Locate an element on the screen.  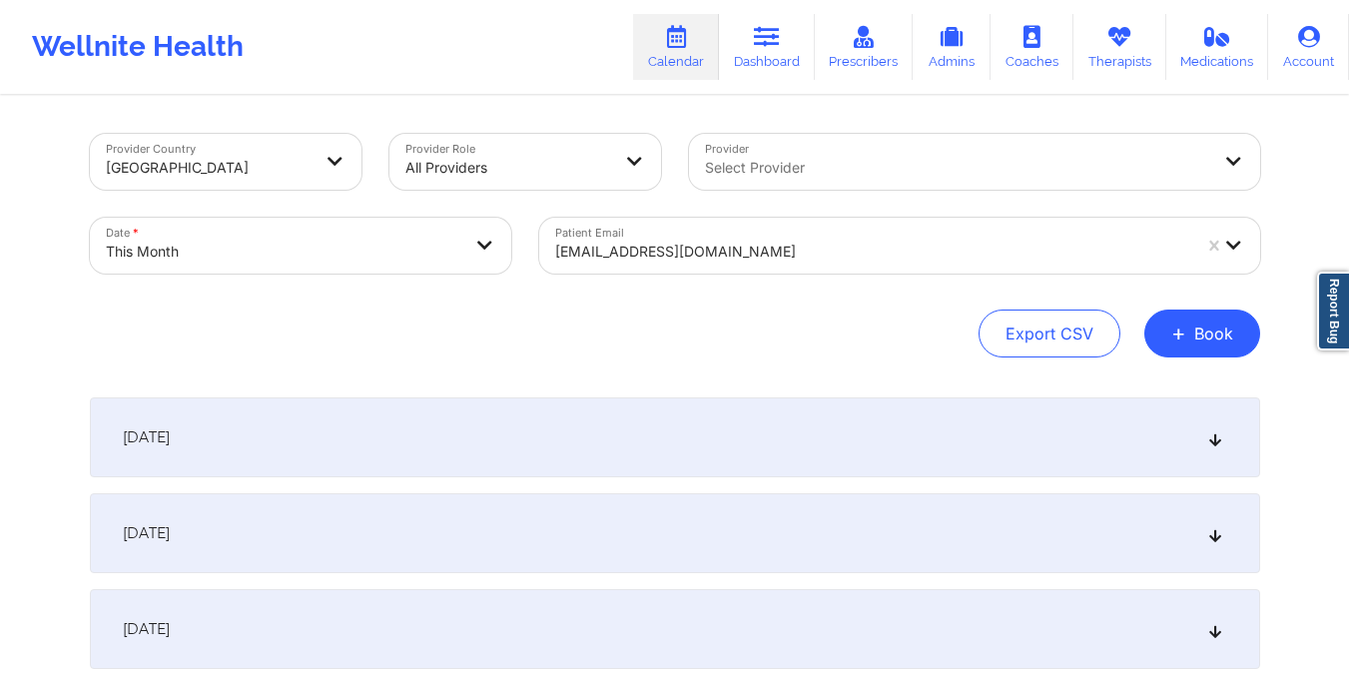
a: Dashboard is located at coordinates (767, 47).